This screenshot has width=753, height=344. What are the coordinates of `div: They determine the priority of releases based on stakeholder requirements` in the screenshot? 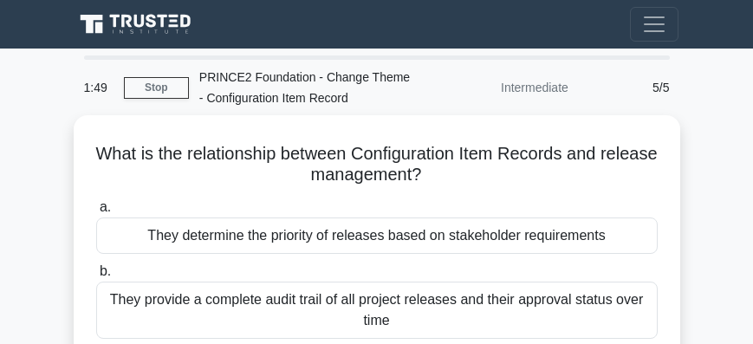 It's located at (377, 236).